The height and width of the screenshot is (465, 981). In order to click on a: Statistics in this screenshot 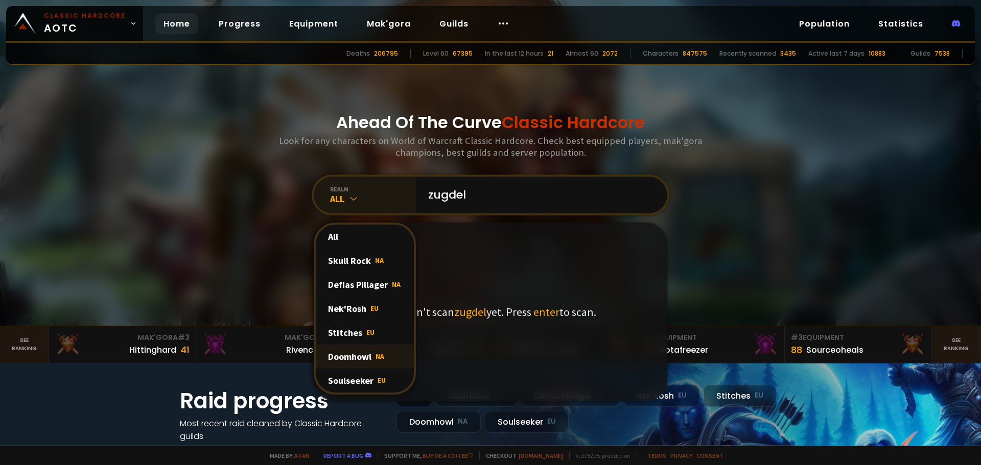, I will do `click(900, 23)`.